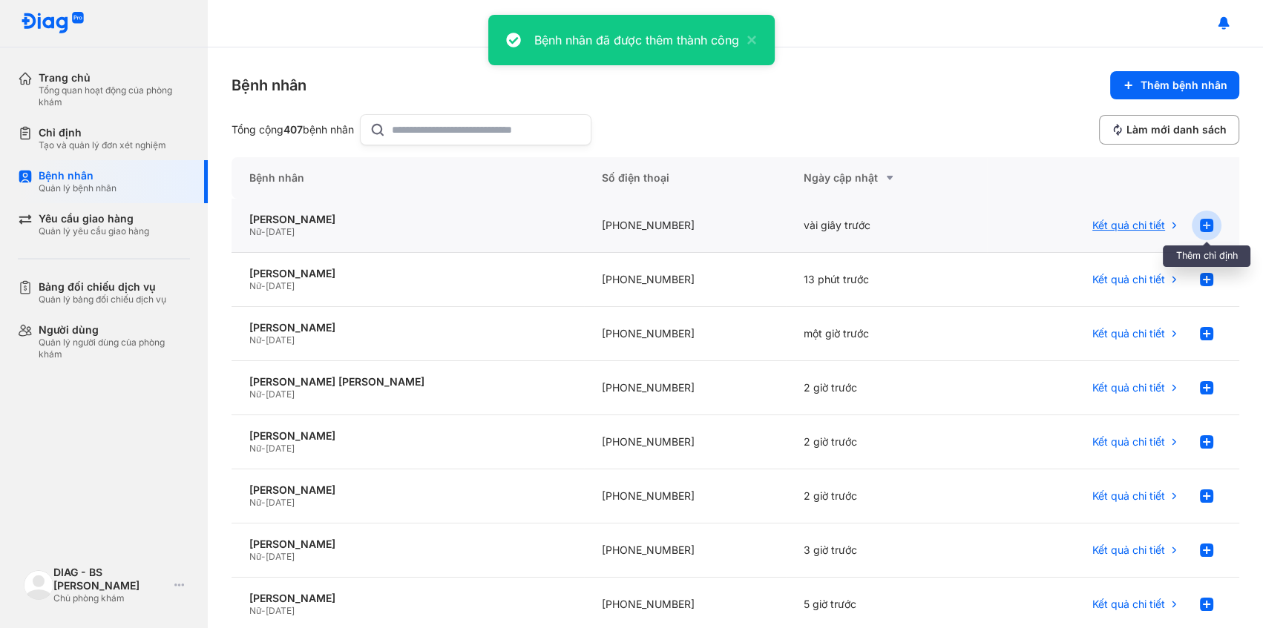 This screenshot has width=1263, height=628. Describe the element at coordinates (748, 40) in the screenshot. I see `button: close` at that location.